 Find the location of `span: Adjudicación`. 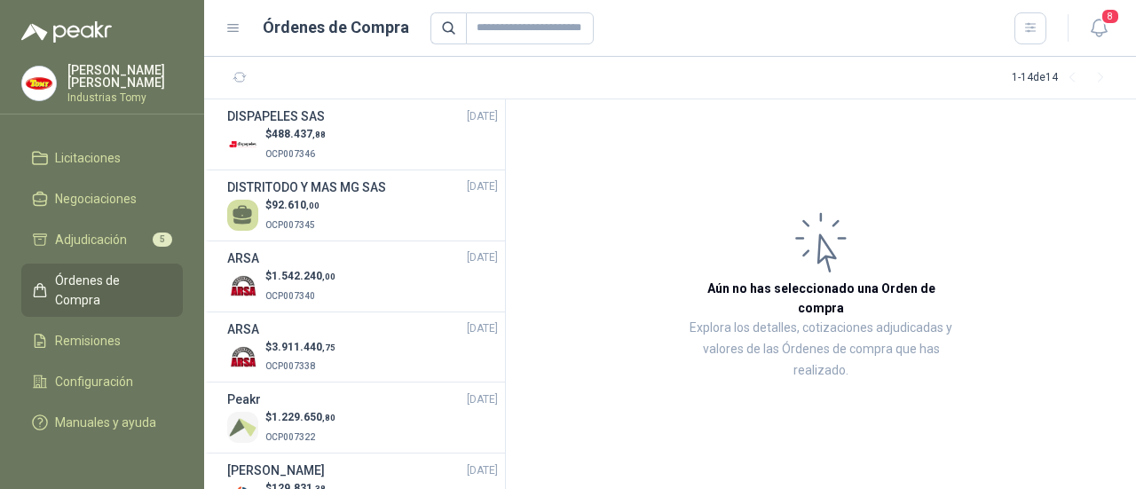

span: Adjudicación is located at coordinates (91, 240).